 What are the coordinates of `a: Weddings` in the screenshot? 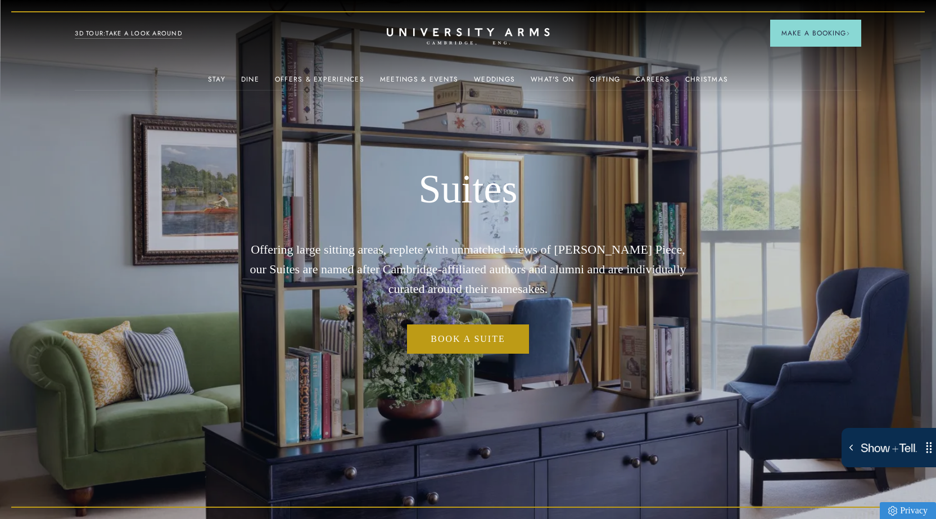 It's located at (494, 83).